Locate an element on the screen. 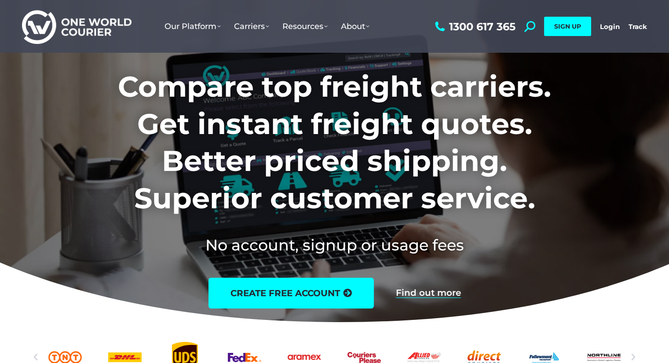 The height and width of the screenshot is (363, 669). a: 1300 617 365 is located at coordinates (474, 26).